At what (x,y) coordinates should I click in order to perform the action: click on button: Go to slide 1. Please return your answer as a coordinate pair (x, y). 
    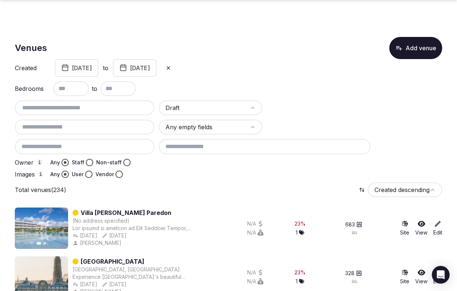
    Looking at the image, I should click on (39, 244).